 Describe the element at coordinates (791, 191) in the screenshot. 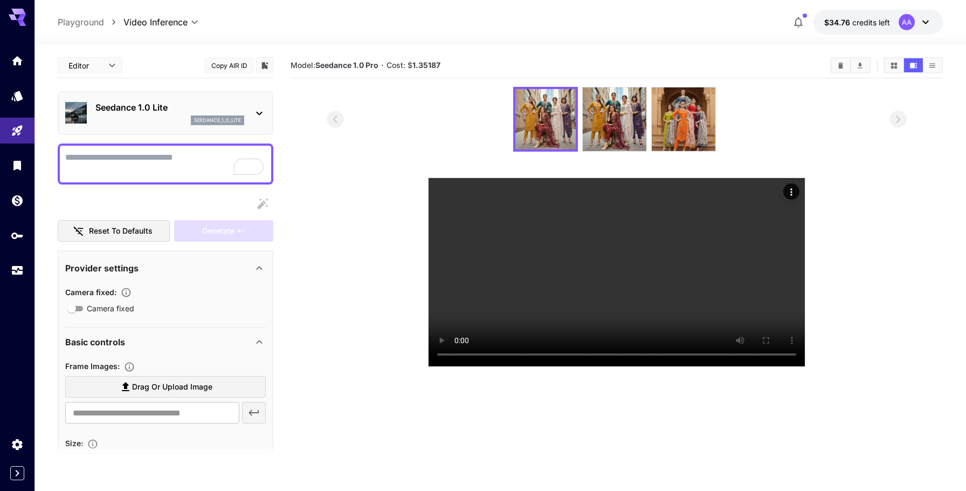

I see `div: Actions` at that location.